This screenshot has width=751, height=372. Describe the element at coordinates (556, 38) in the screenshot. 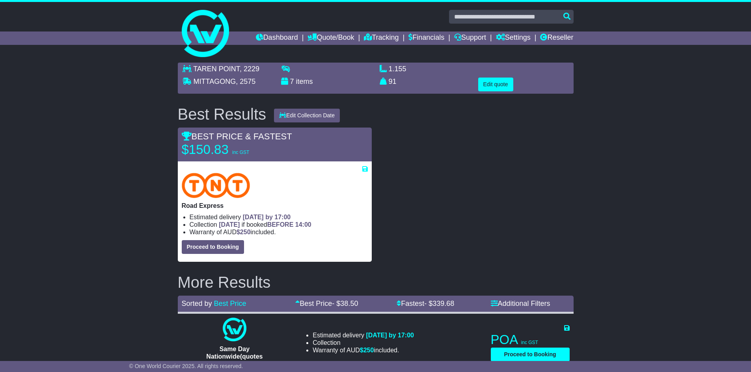

I see `a: Reseller` at that location.